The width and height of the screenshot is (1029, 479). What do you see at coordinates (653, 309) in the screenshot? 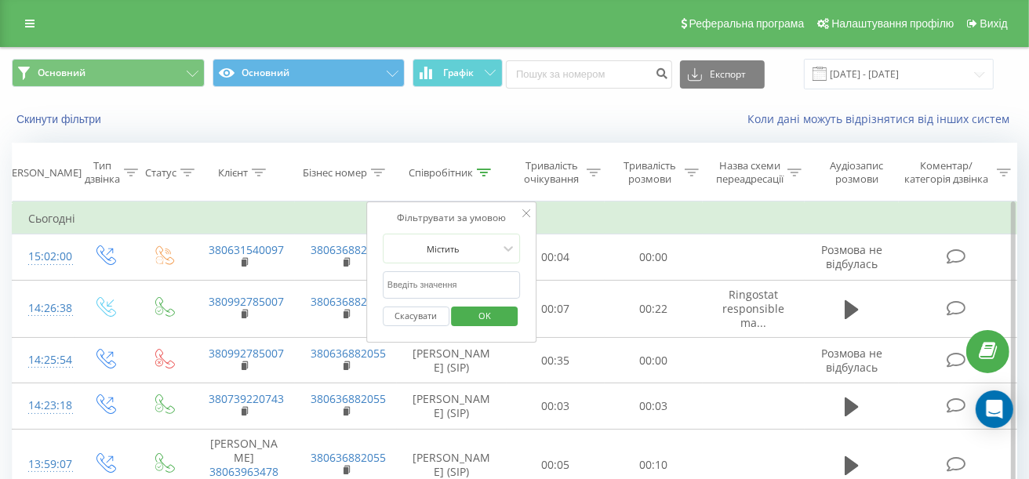
I see `td: 00:22` at bounding box center [653, 309].